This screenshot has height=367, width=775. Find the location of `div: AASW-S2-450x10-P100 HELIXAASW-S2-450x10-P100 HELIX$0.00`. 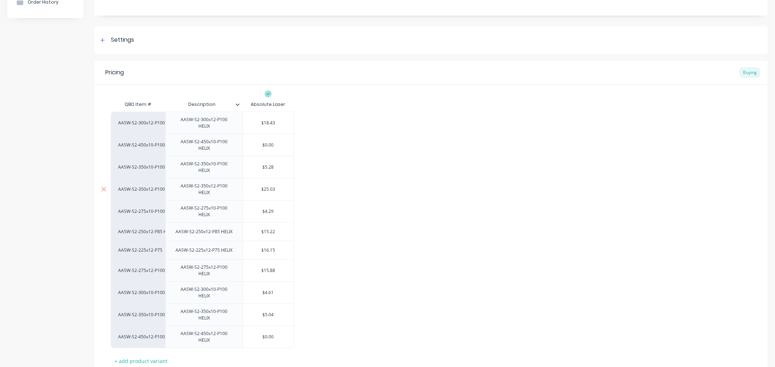

div: AASW-S2-450x10-P100 HELIXAASW-S2-450x10-P100 HELIX$0.00 is located at coordinates (202, 145).